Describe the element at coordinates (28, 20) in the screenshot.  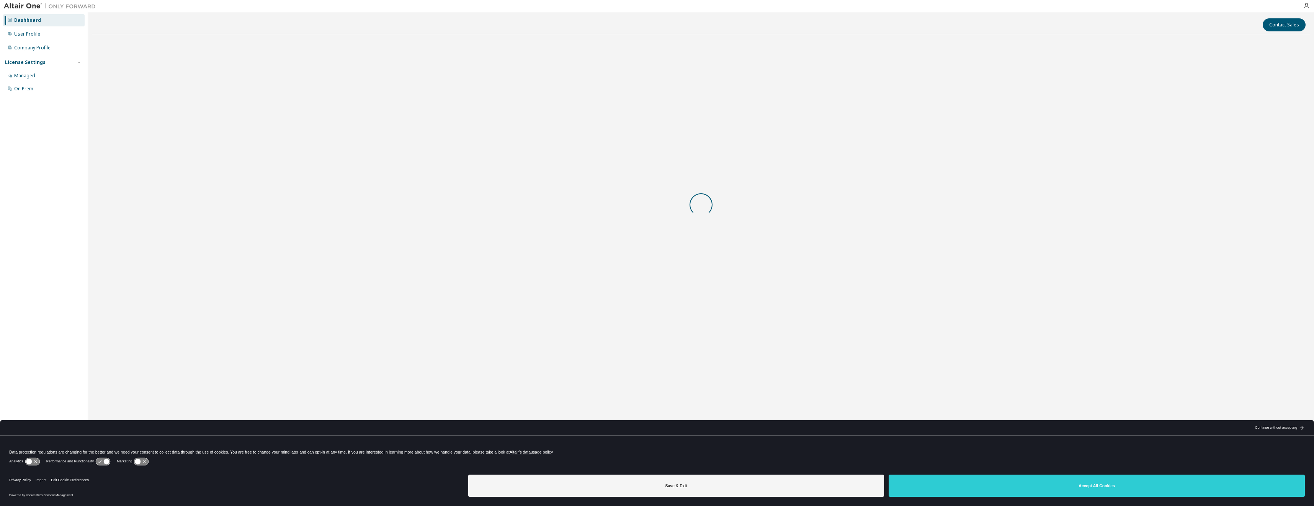
I see `div: Dashboard` at that location.